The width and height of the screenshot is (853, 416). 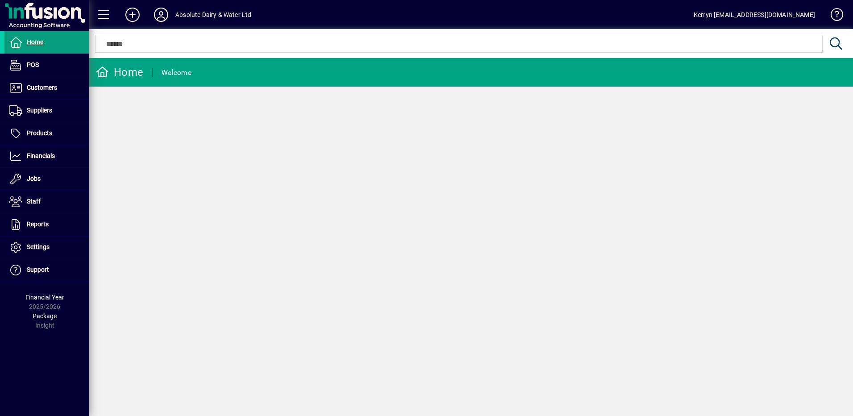 I want to click on span: Jobs, so click(x=33, y=178).